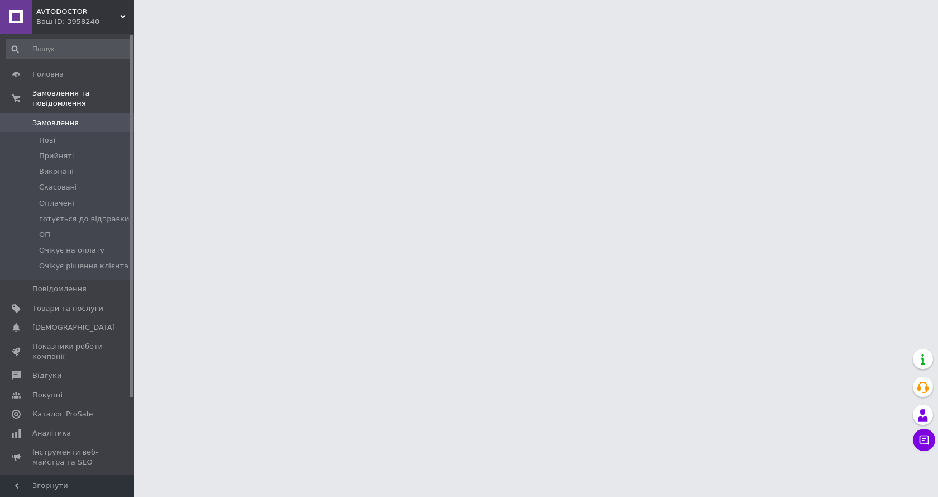 The height and width of the screenshot is (497, 938). What do you see at coordinates (47, 395) in the screenshot?
I see `span: Покупці` at bounding box center [47, 395].